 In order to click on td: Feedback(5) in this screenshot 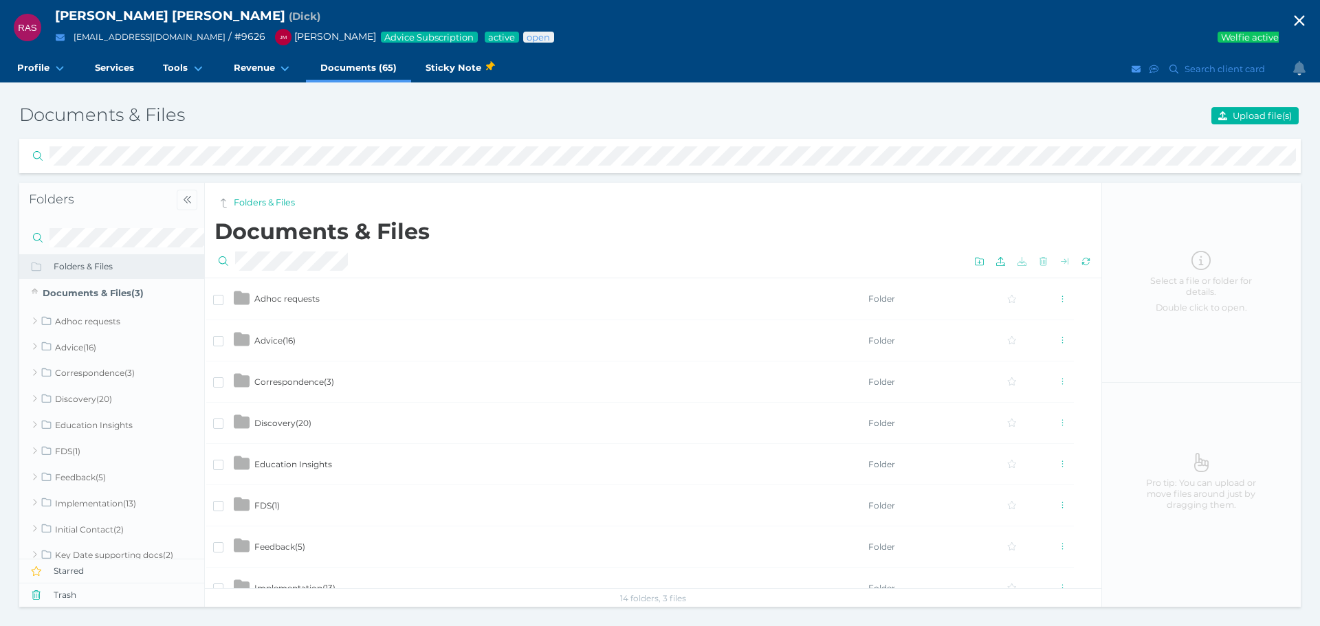, I will do `click(560, 547)`.